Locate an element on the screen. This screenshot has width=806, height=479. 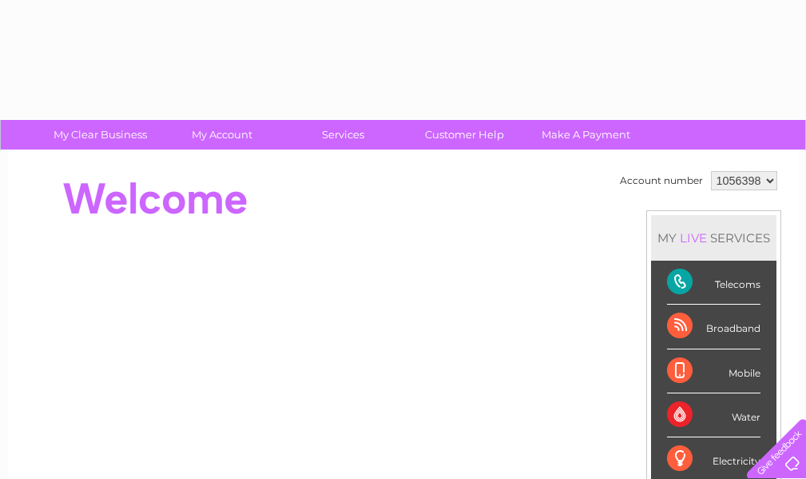
a: Make A Payment is located at coordinates (586, 134).